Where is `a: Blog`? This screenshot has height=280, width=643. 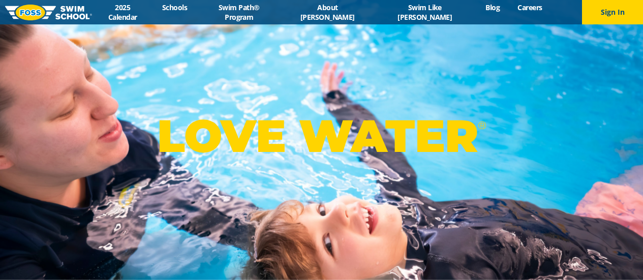
a: Blog is located at coordinates (493, 7).